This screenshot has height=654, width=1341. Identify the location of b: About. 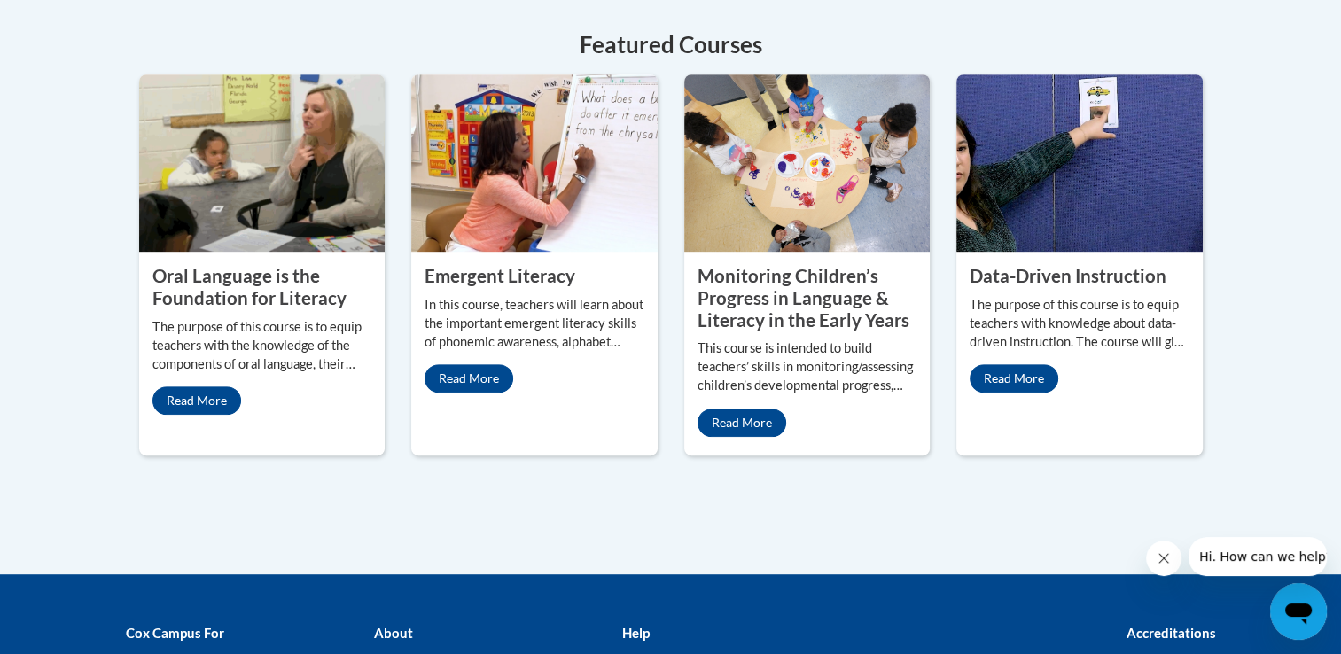
(393, 633).